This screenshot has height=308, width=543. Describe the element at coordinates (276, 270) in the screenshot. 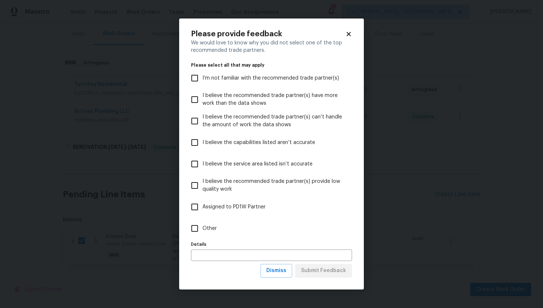

I see `span: Dismiss` at that location.